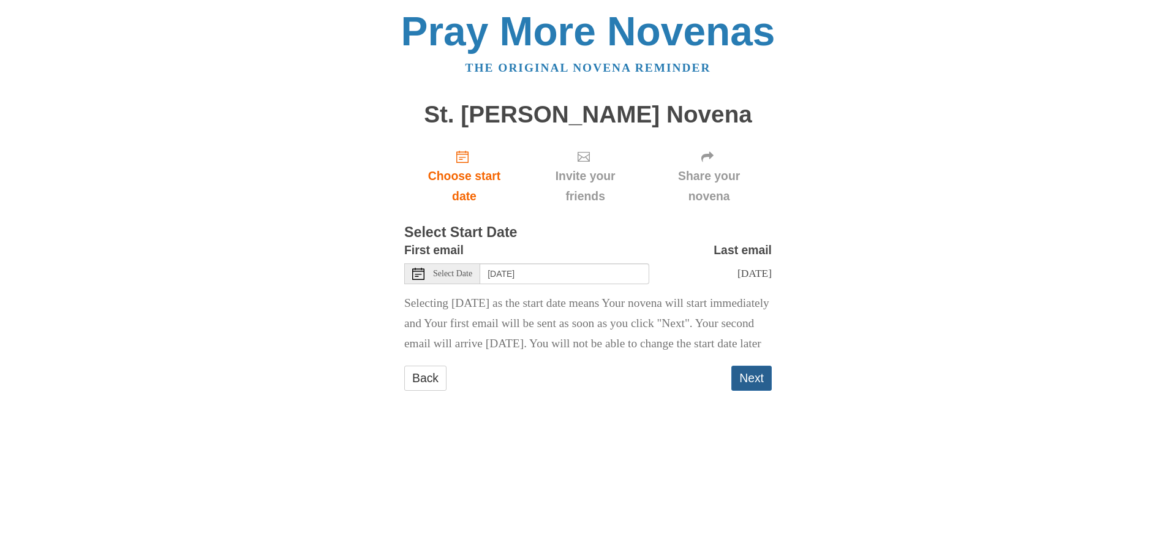 This screenshot has width=1176, height=558. I want to click on span: Select Date, so click(453, 274).